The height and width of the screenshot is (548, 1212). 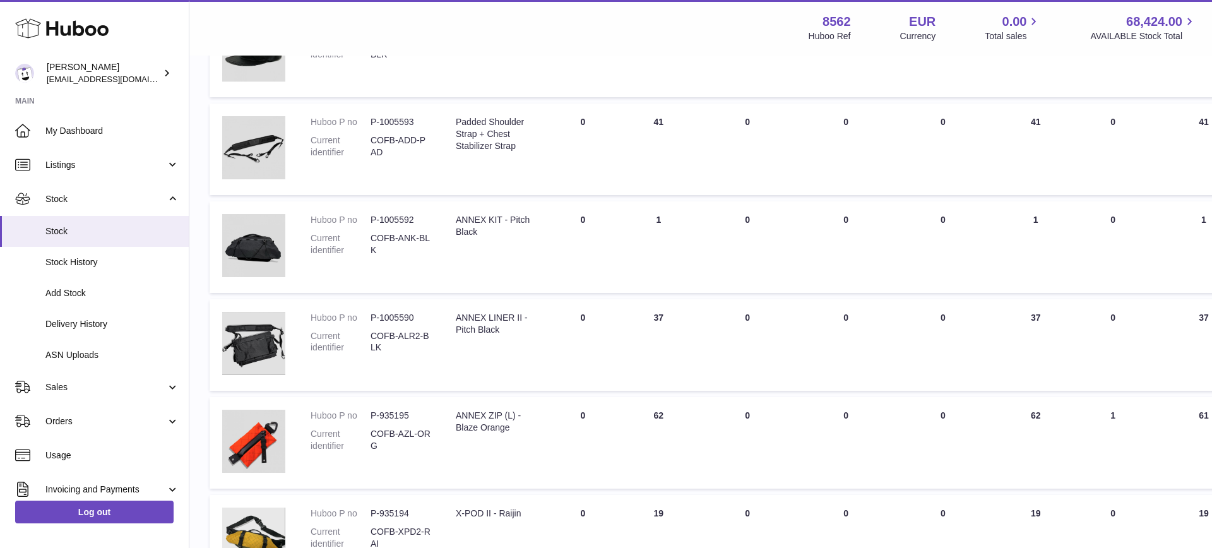 What do you see at coordinates (400, 122) in the screenshot?
I see `dd: P-1005593` at bounding box center [400, 122].